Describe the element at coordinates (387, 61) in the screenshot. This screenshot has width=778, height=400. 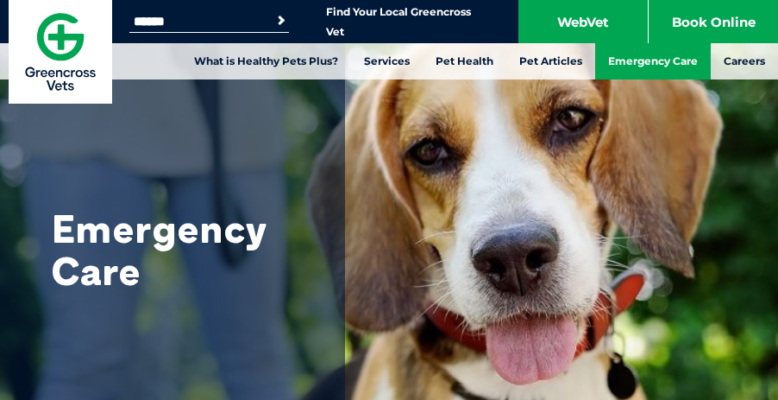
I see `a: Services` at that location.